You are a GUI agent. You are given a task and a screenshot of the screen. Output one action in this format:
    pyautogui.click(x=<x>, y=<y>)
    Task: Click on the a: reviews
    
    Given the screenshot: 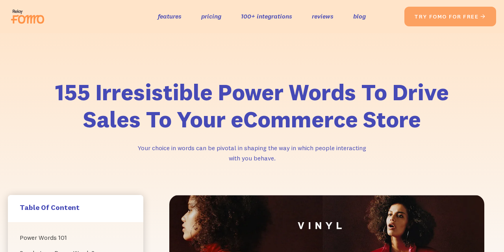 What is the action you would take?
    pyautogui.click(x=322, y=16)
    